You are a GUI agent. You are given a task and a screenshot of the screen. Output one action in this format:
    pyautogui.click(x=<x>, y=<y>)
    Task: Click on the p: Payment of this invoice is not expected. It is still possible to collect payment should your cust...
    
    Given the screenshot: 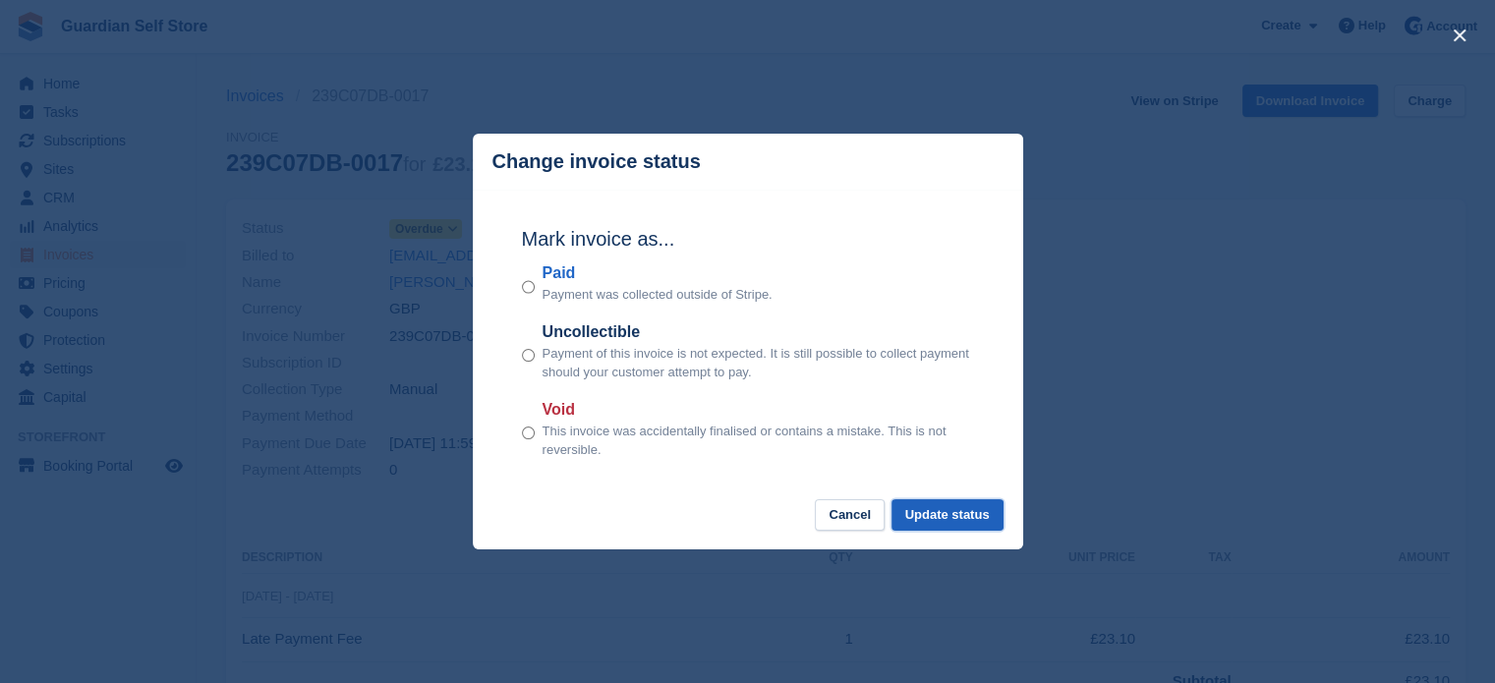 What is the action you would take?
    pyautogui.click(x=758, y=363)
    